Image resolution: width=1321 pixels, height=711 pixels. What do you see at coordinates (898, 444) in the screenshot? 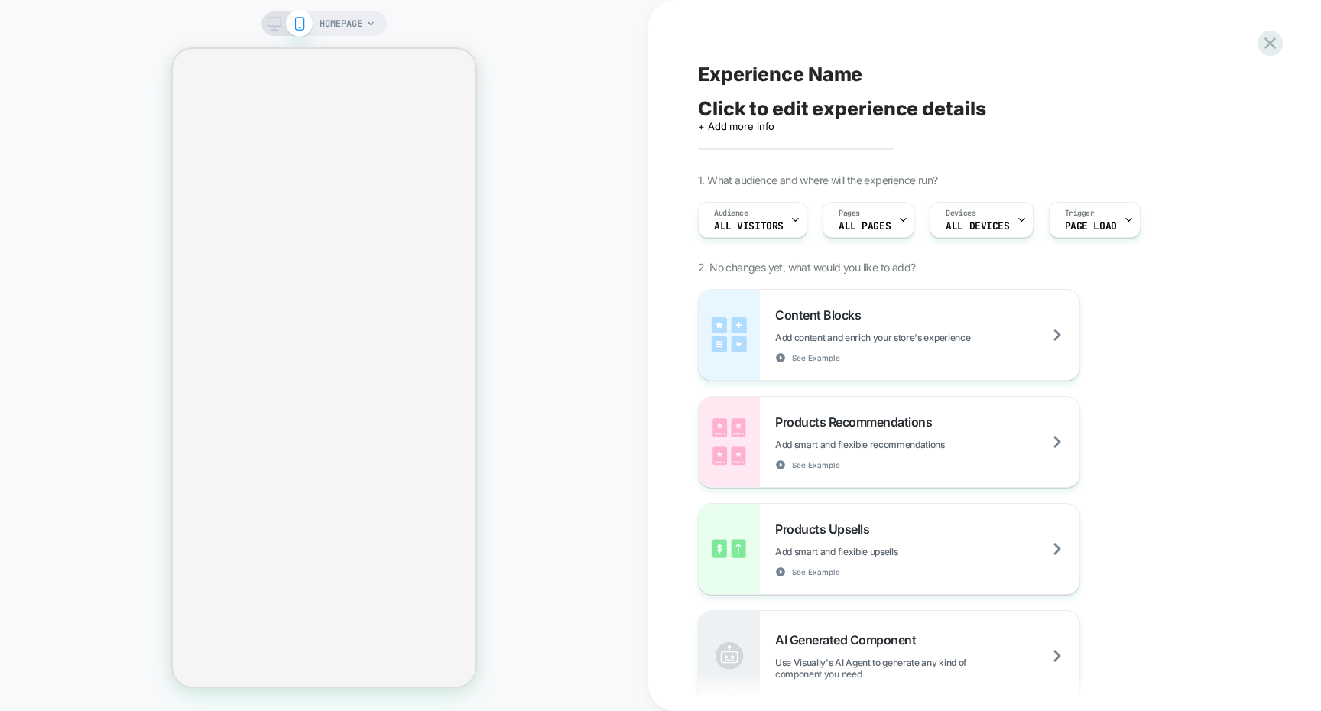
I see `span: Add smart and flexible recommendations` at bounding box center [898, 444].